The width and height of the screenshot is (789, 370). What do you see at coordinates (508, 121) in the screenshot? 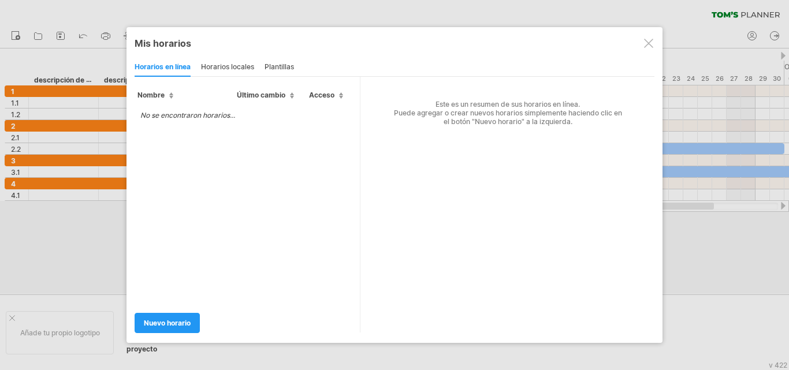
I see `font: el botón "Nuevo horario" a la izquierda.` at bounding box center [508, 121].